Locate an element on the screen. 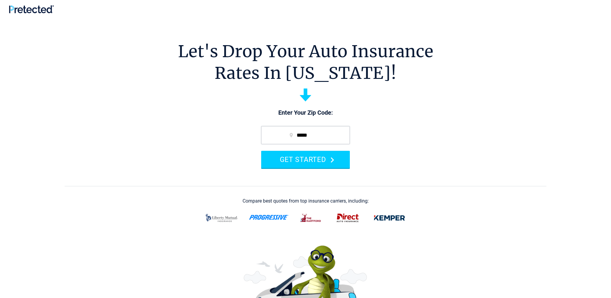  img: kemper is located at coordinates (389, 218).